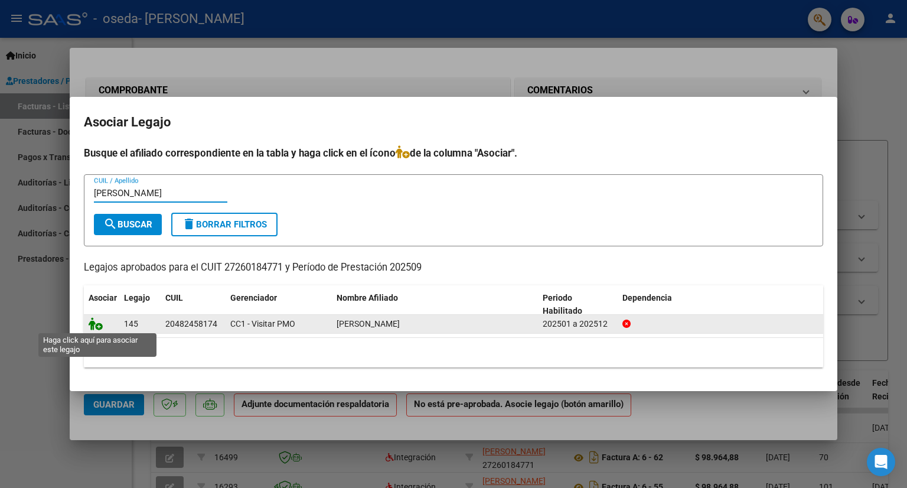 The height and width of the screenshot is (488, 907). I want to click on span: MUSTAPICH LUCAS, so click(368, 324).